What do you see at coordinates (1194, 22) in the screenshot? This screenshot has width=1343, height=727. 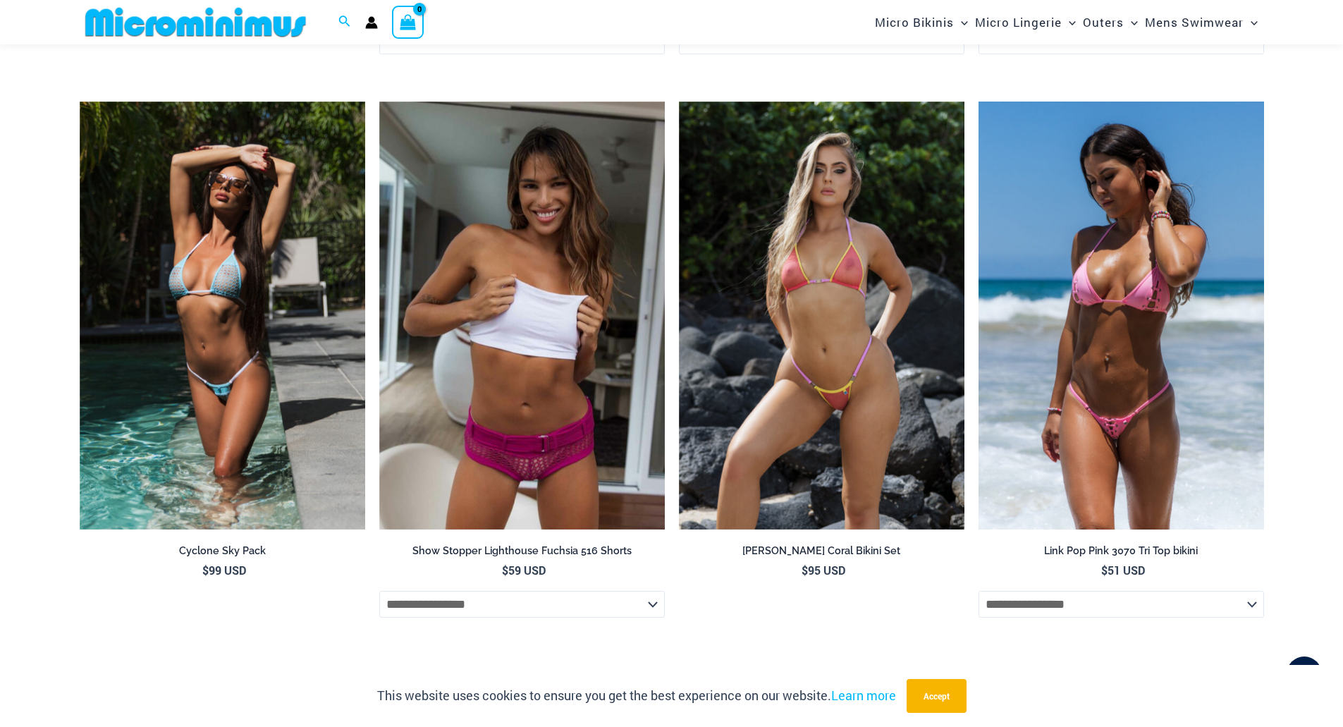 I see `span: Mens Swimwear` at bounding box center [1194, 22].